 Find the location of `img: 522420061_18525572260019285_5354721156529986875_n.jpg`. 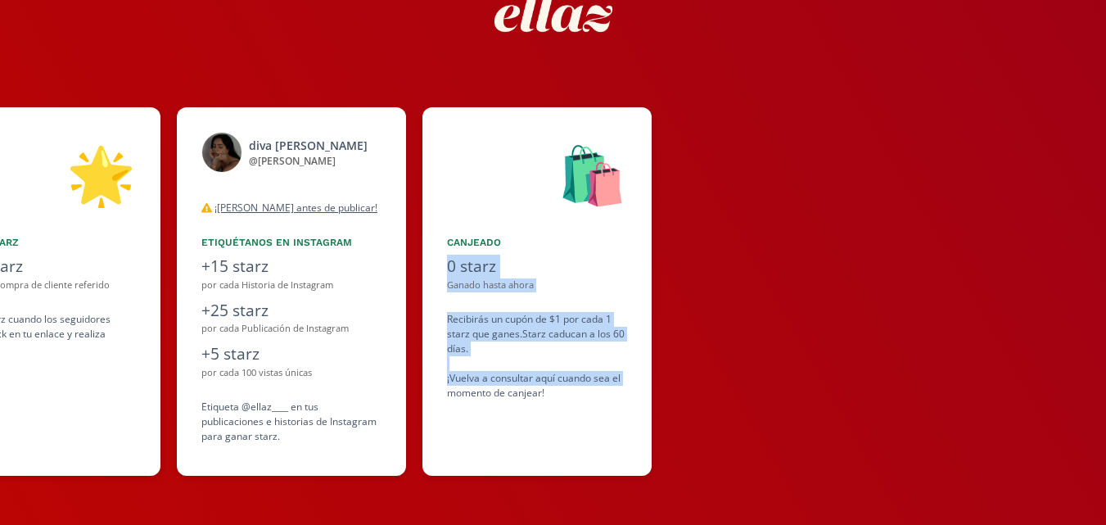

img: 522420061_18525572260019285_5354721156529986875_n.jpg is located at coordinates (222, 152).